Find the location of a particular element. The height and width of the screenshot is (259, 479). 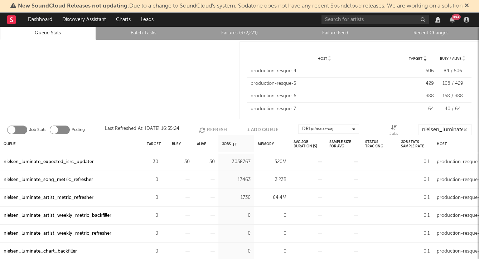

div: 84 / 506 is located at coordinates (452, 71).